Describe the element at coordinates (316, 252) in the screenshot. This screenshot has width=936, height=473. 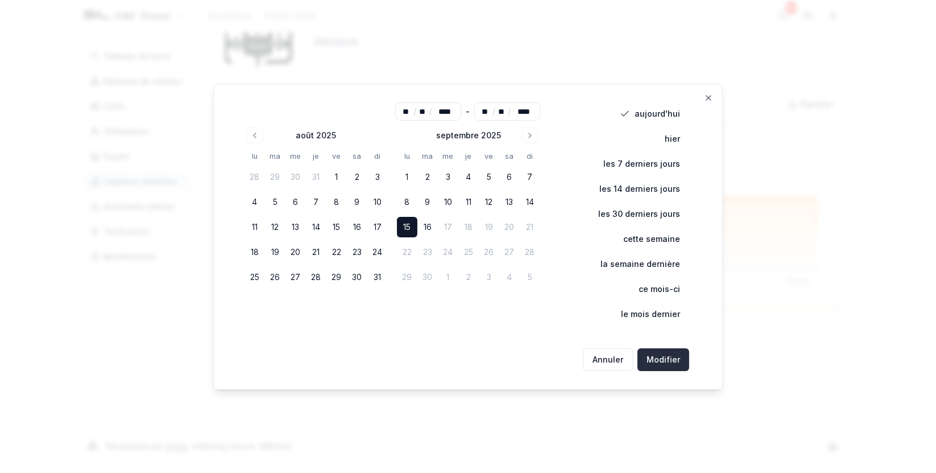
I see `button: 21` at that location.